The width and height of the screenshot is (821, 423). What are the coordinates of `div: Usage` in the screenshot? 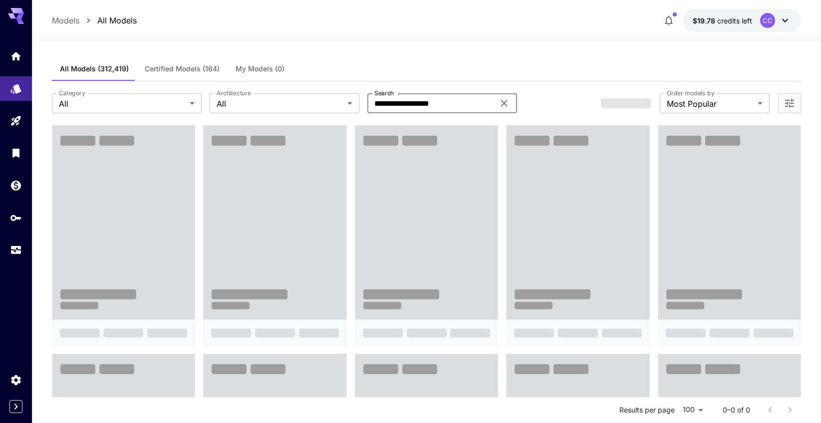 It's located at (16, 250).